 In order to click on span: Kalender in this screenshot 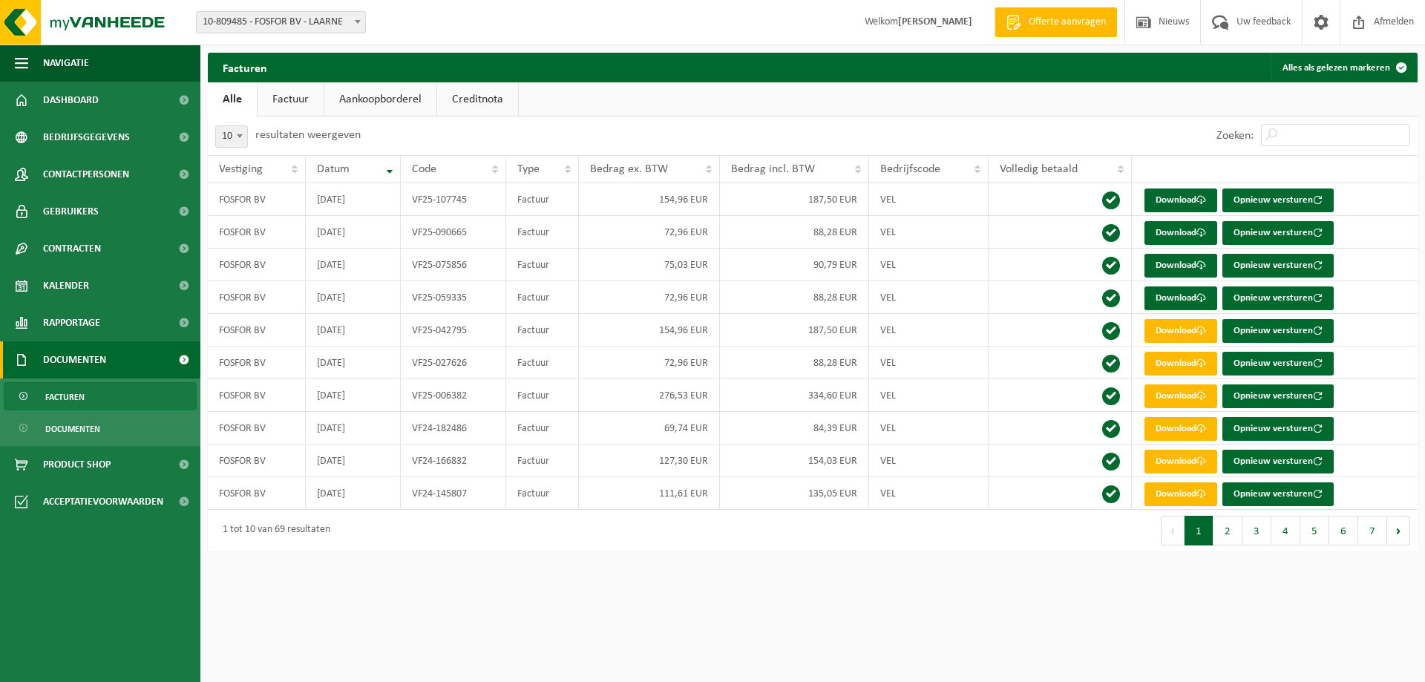, I will do `click(66, 286)`.